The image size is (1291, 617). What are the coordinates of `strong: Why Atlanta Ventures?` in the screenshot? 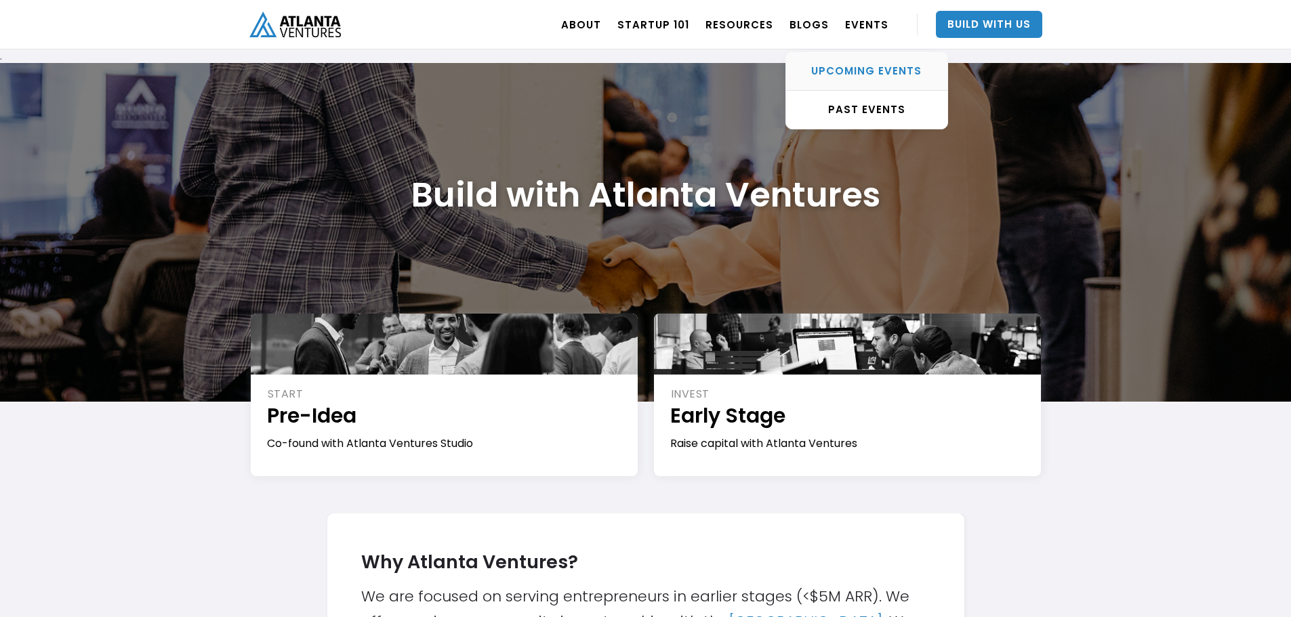 It's located at (470, 562).